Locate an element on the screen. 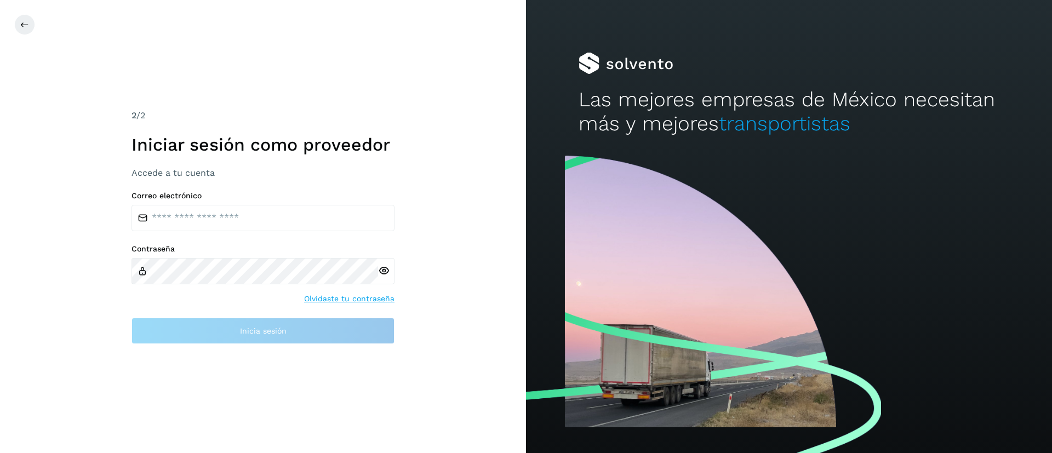 This screenshot has width=1052, height=453. h3: Accede a tu cuenta is located at coordinates (263, 173).